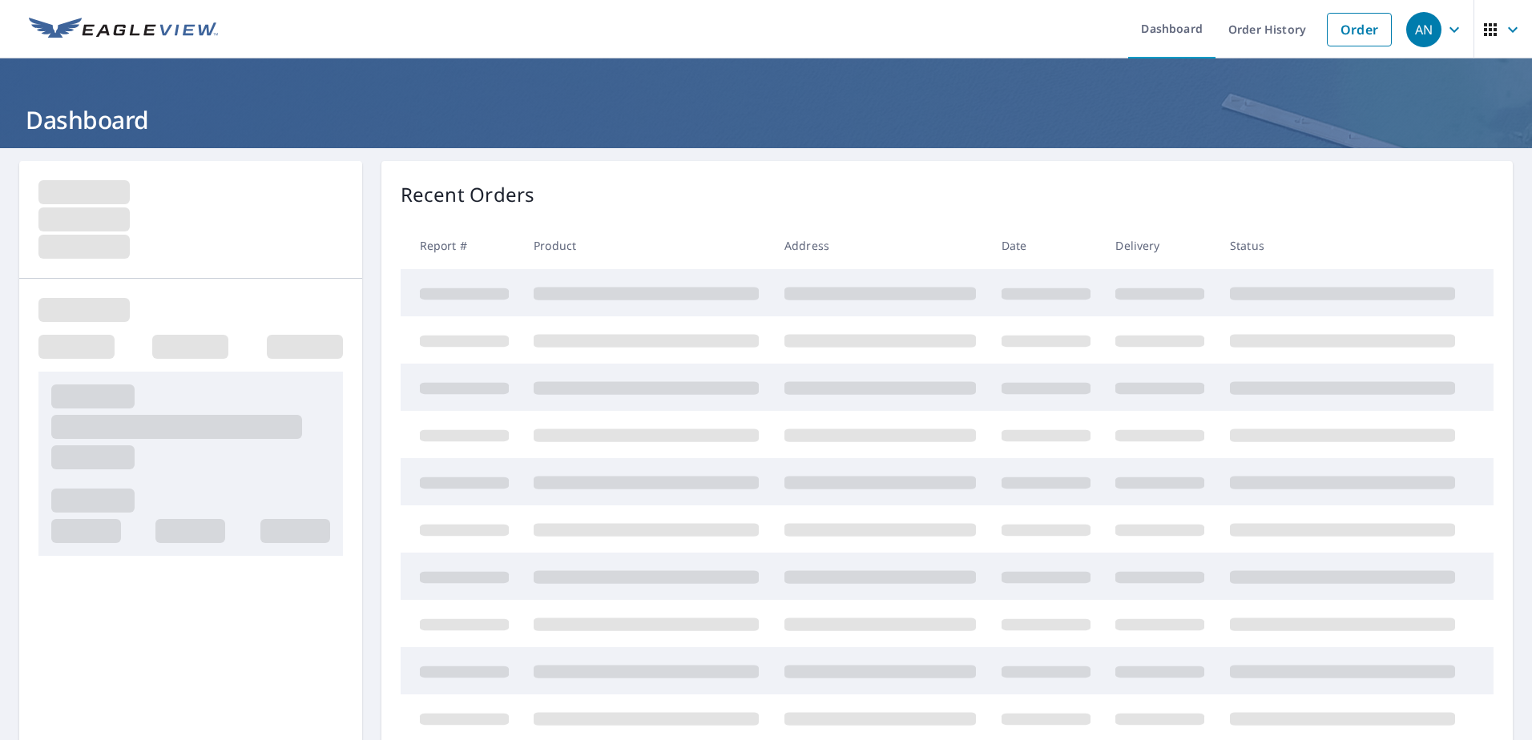 This screenshot has width=1532, height=740. Describe the element at coordinates (1046, 245) in the screenshot. I see `th: Date` at that location.